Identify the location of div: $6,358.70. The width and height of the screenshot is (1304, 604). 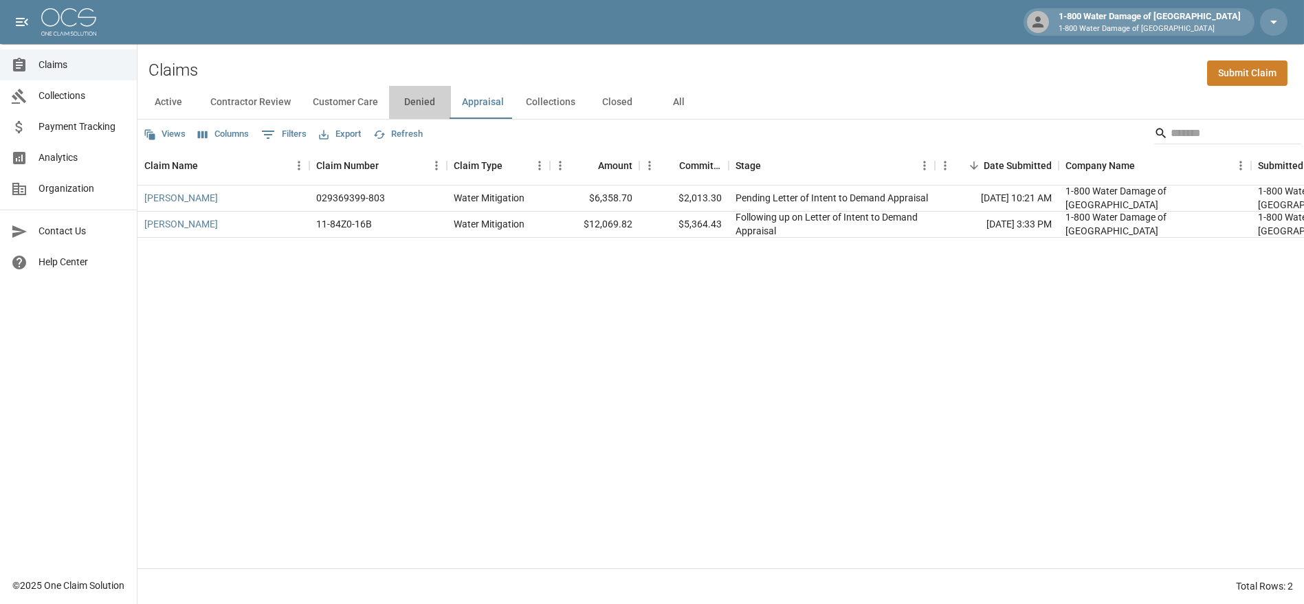
(594, 199).